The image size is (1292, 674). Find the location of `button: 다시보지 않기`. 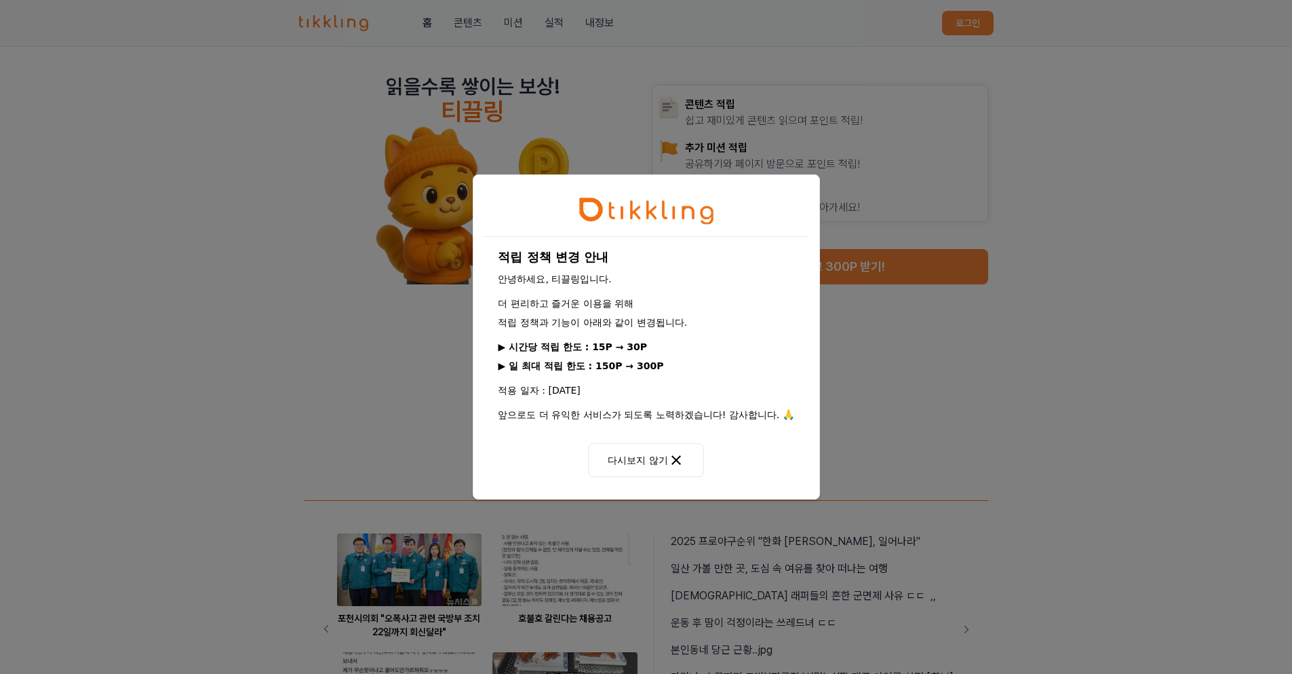

button: 다시보지 않기 is located at coordinates (646, 460).